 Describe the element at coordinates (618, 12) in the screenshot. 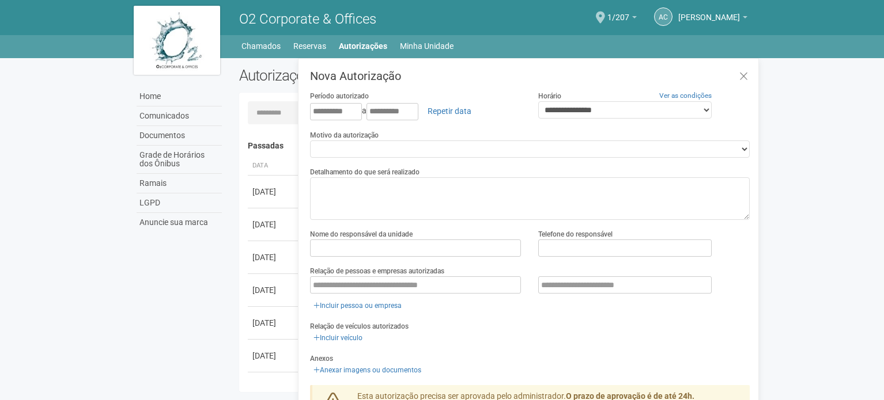

I see `span: 1/207` at that location.